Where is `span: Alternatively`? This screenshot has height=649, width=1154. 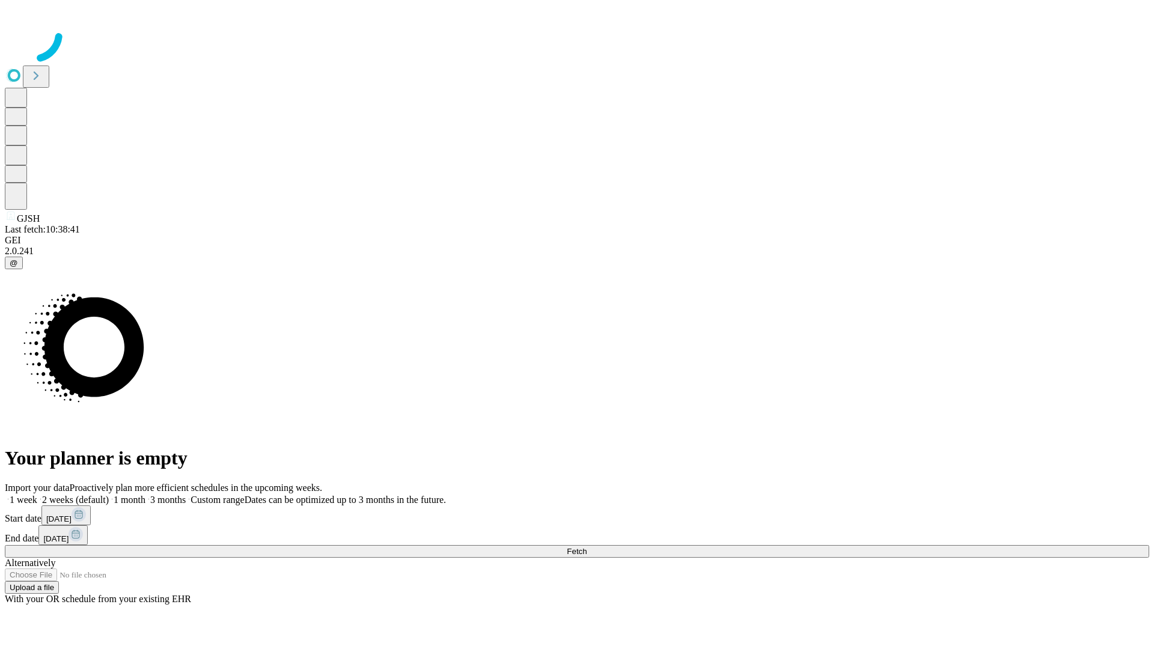 span: Alternatively is located at coordinates (30, 563).